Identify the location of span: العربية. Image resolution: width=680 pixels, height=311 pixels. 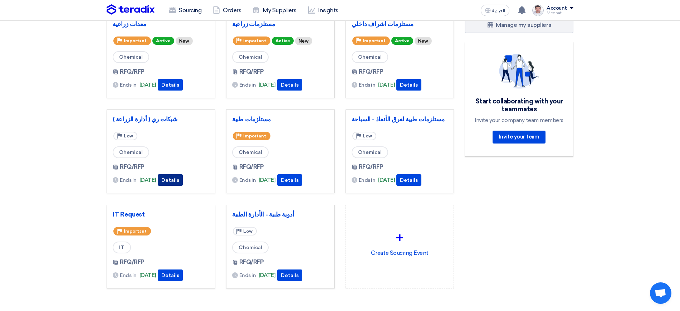
(499, 11).